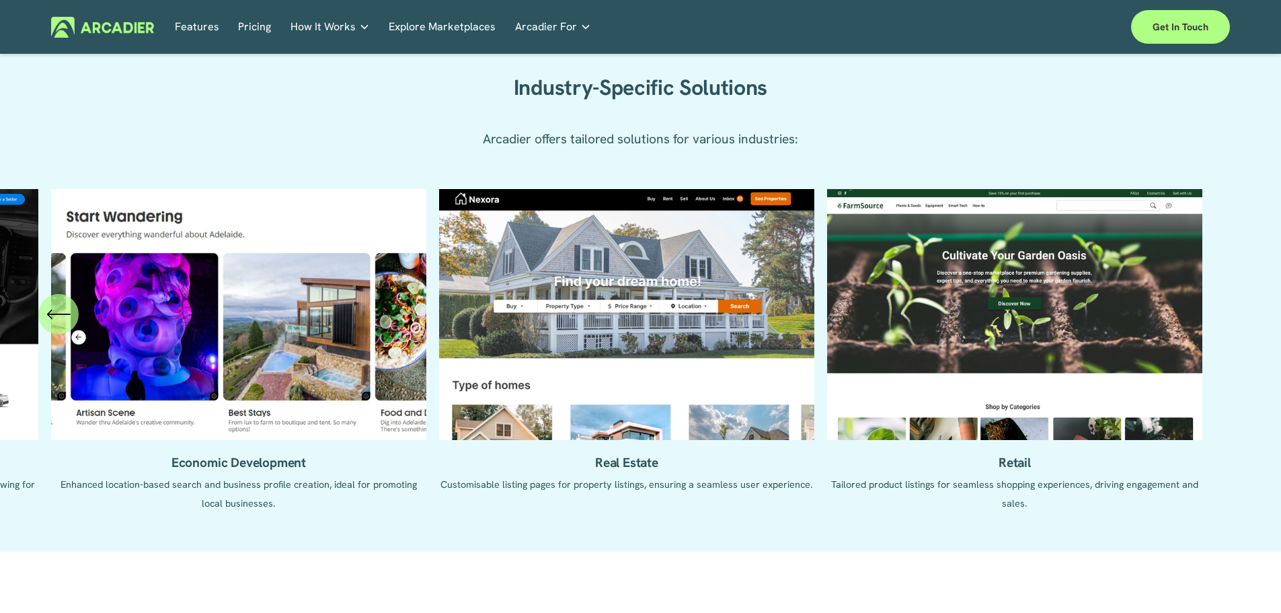 The height and width of the screenshot is (613, 1281). Describe the element at coordinates (546, 27) in the screenshot. I see `span: Arcadier For` at that location.